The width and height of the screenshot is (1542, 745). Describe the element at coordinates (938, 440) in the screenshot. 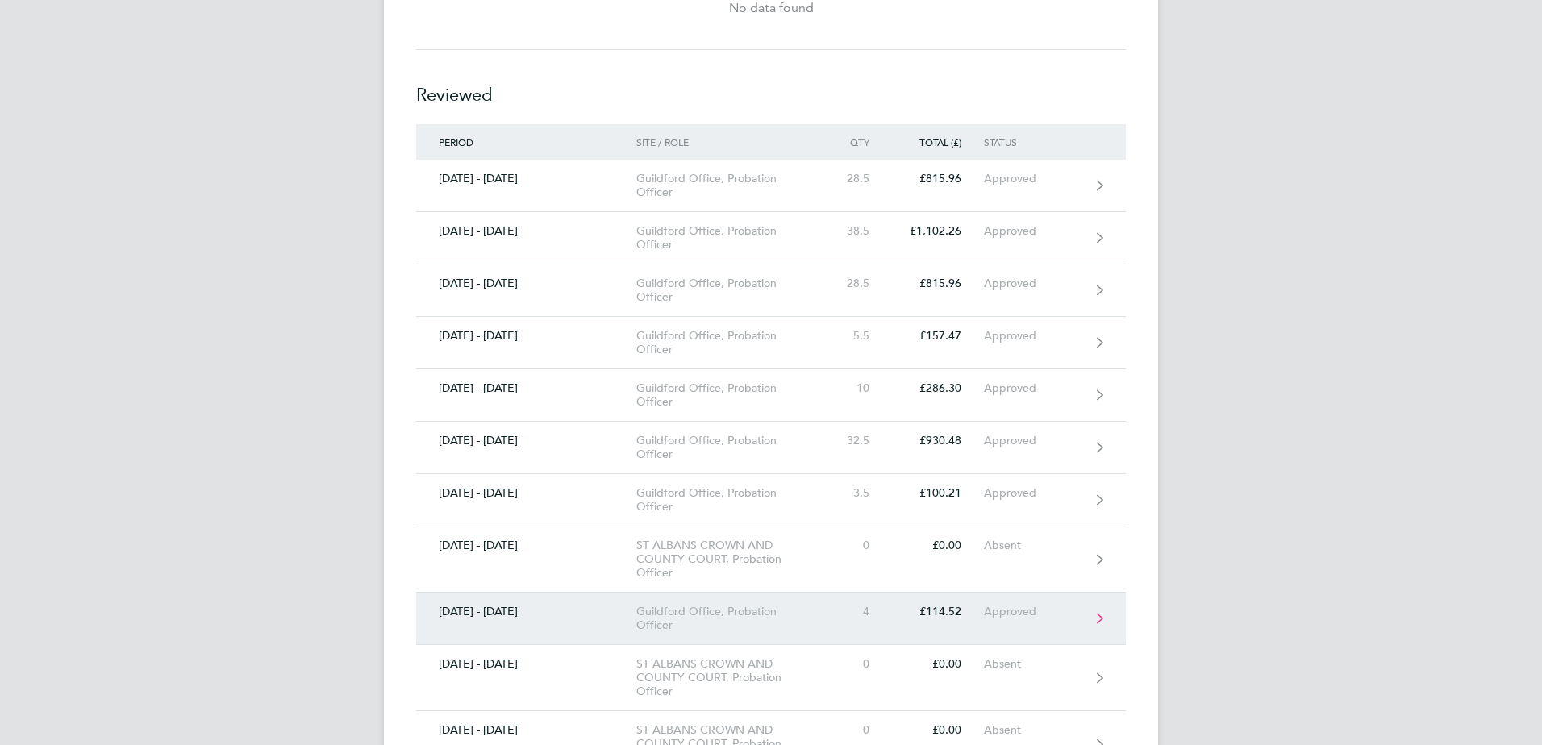

I see `div: £930.48` at that location.